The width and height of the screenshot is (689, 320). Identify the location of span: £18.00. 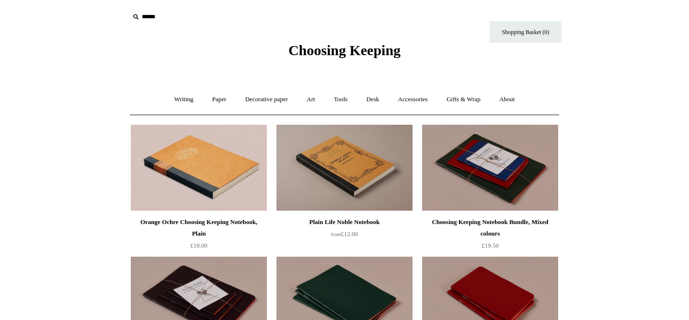
(199, 245).